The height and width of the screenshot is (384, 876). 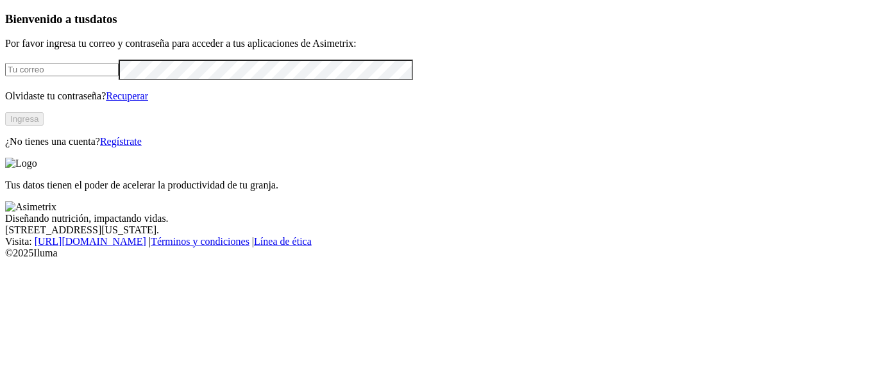 What do you see at coordinates (24, 119) in the screenshot?
I see `button: Ingresa` at bounding box center [24, 119].